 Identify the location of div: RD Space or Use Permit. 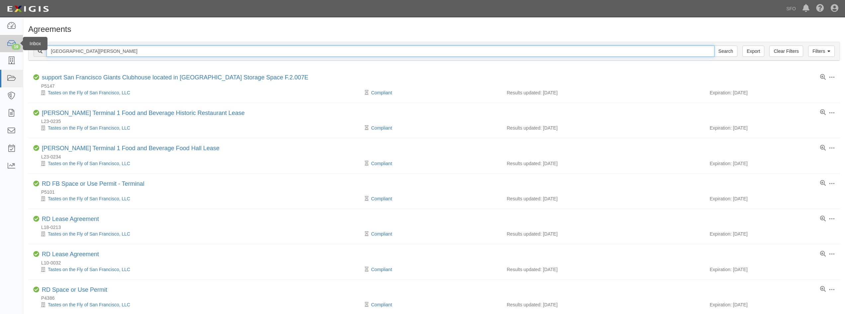
(74, 290).